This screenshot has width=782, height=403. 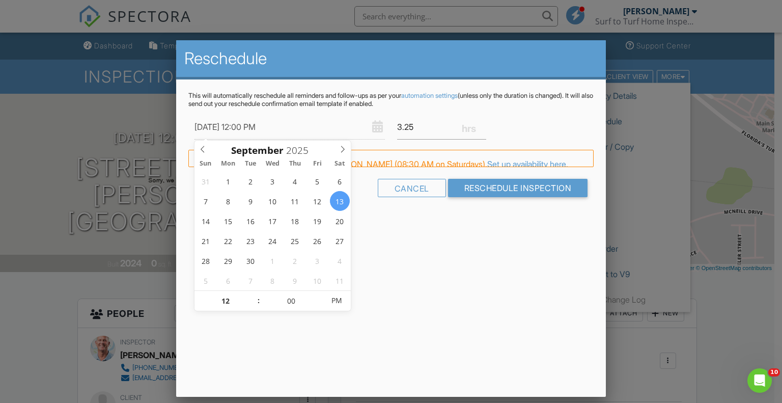 What do you see at coordinates (317, 181) in the screenshot?
I see `span: September 5, 2025` at bounding box center [317, 181].